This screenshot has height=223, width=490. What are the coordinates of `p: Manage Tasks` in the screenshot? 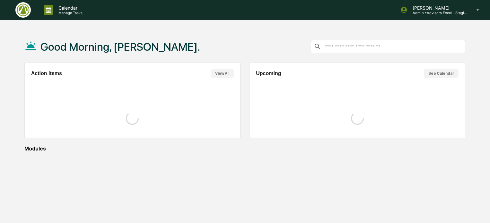 It's located at (69, 13).